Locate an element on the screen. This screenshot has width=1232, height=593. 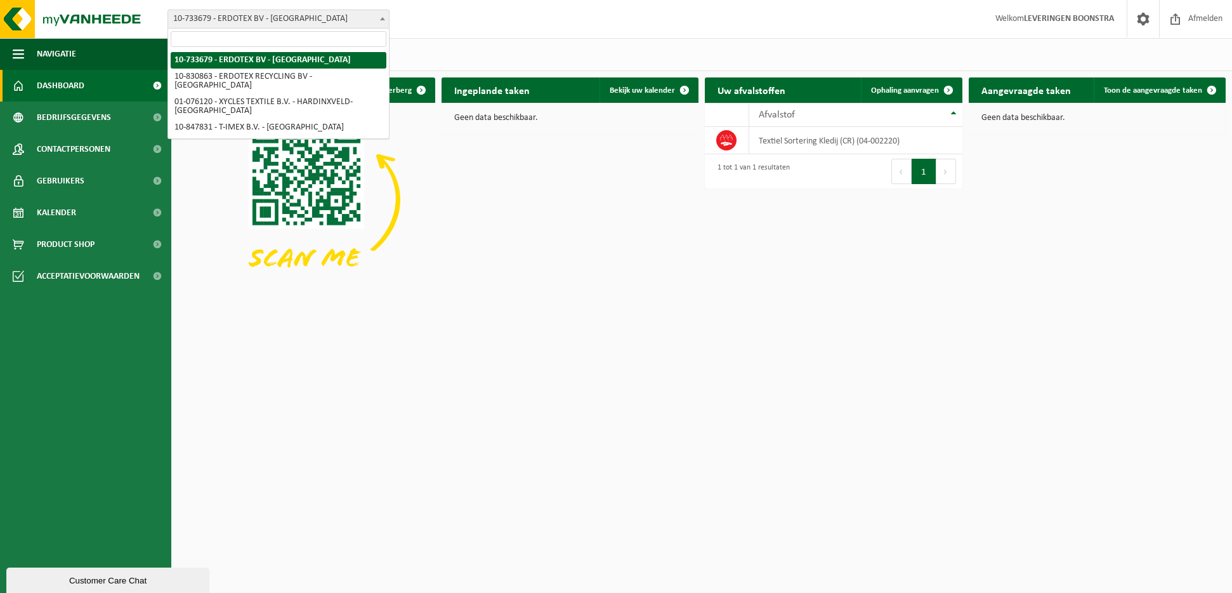
h2: Aangevraagde taken is located at coordinates (1026, 89).